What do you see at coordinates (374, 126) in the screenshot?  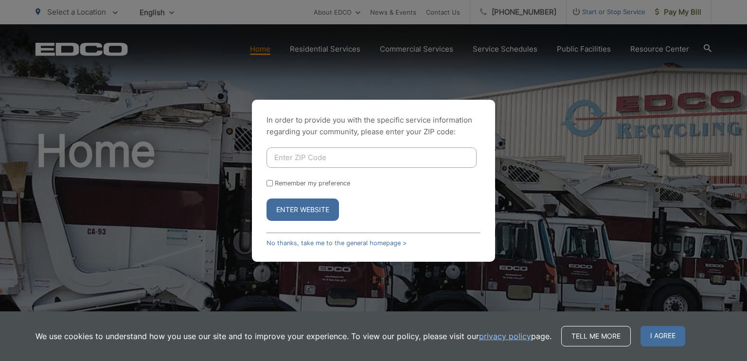 I see `p: In order to provide you with the specific service information regarding your community, please en...` at bounding box center [374, 126].